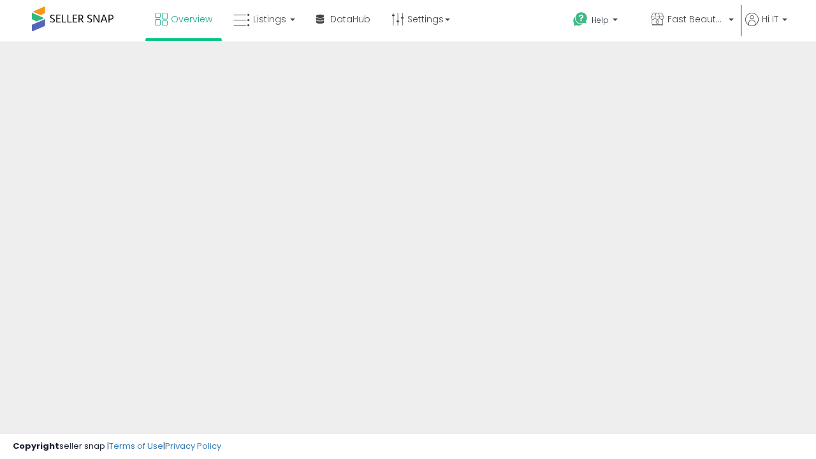 This screenshot has width=816, height=459. What do you see at coordinates (270, 19) in the screenshot?
I see `span: Listings` at bounding box center [270, 19].